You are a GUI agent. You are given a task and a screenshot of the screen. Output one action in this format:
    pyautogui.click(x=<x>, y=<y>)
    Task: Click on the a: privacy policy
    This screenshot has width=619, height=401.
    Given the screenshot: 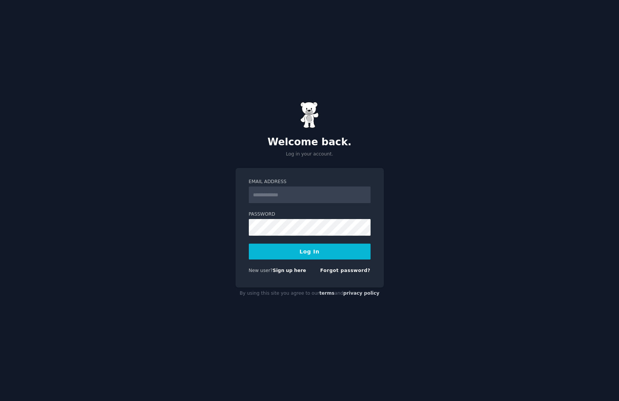 What is the action you would take?
    pyautogui.click(x=361, y=293)
    